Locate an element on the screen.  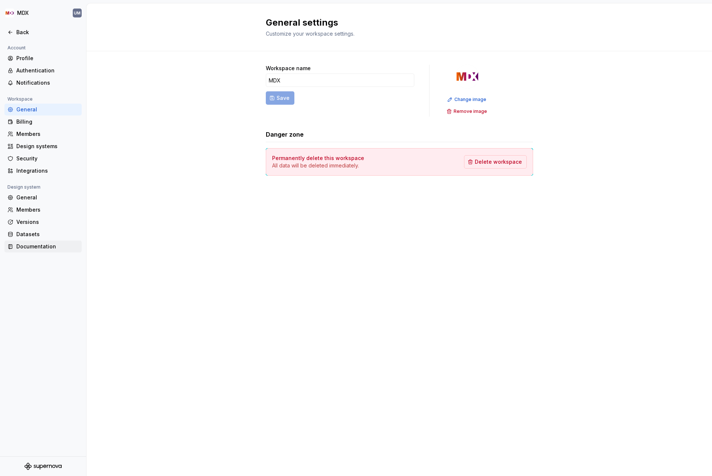
div: Security is located at coordinates (48, 159).